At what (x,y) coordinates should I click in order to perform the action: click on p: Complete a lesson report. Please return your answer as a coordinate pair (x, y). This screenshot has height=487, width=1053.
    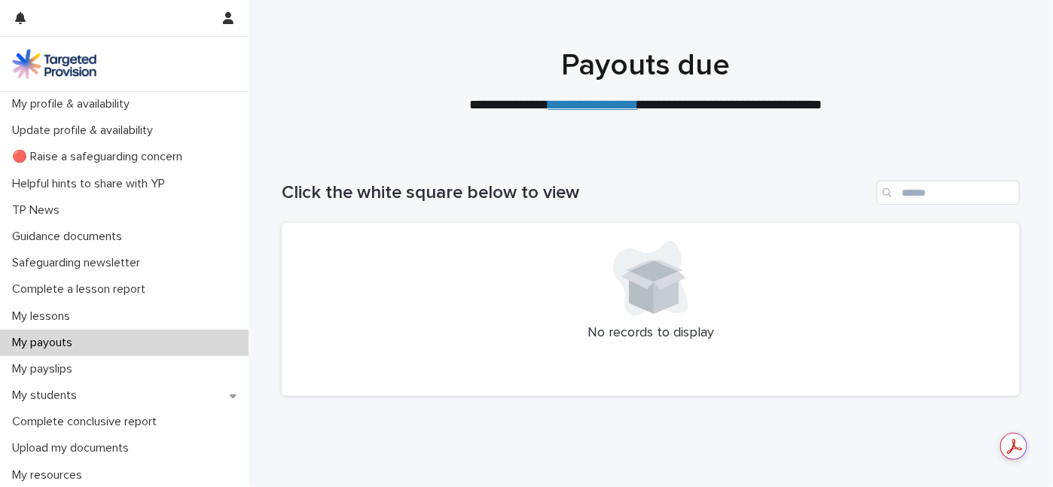
    Looking at the image, I should click on (81, 289).